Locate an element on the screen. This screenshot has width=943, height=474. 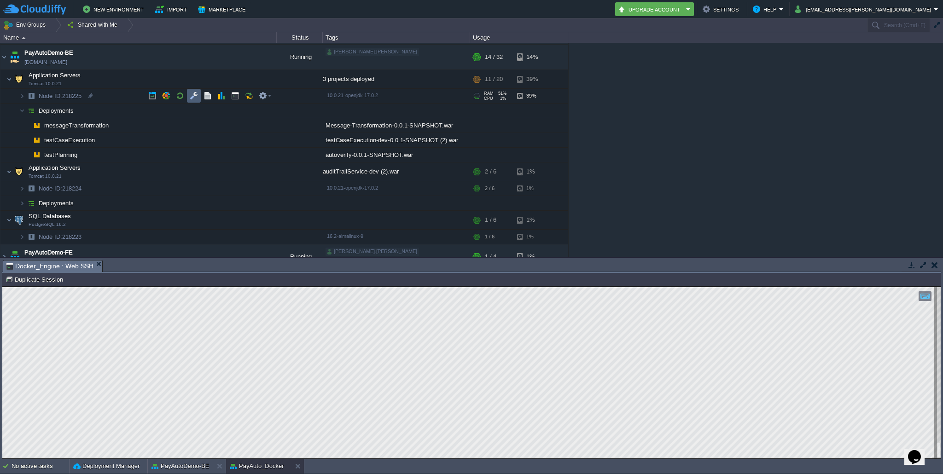
button: Upgrade Account is located at coordinates (651, 9).